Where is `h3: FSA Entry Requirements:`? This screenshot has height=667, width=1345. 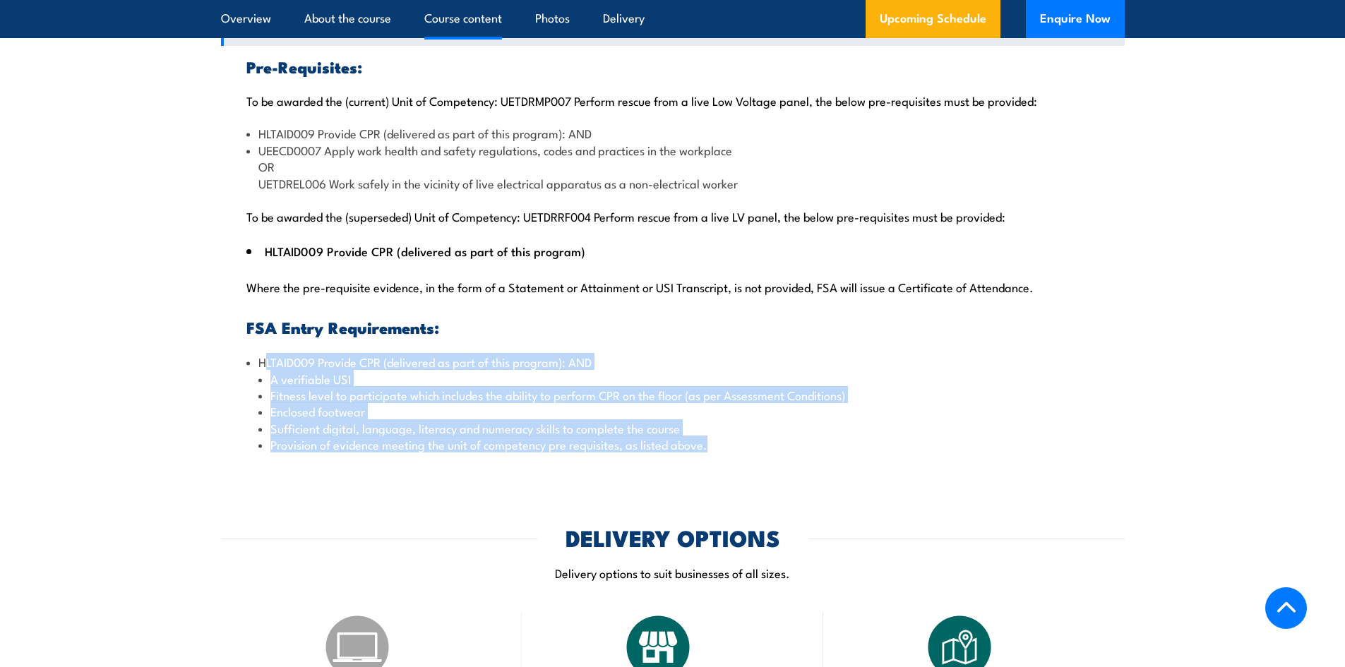 h3: FSA Entry Requirements: is located at coordinates (673, 327).